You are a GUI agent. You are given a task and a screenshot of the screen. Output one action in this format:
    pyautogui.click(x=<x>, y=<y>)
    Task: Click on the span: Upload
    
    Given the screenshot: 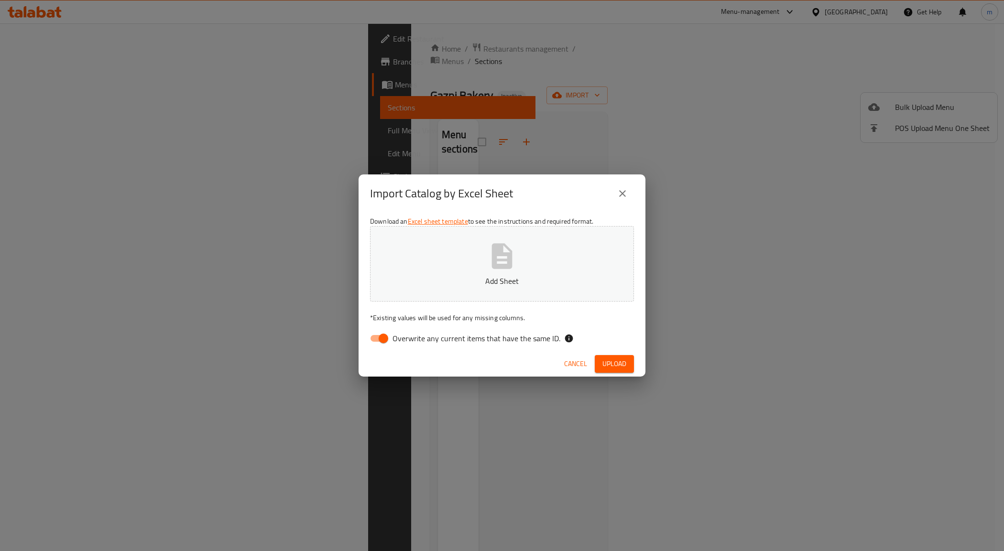 What is the action you would take?
    pyautogui.click(x=614, y=364)
    